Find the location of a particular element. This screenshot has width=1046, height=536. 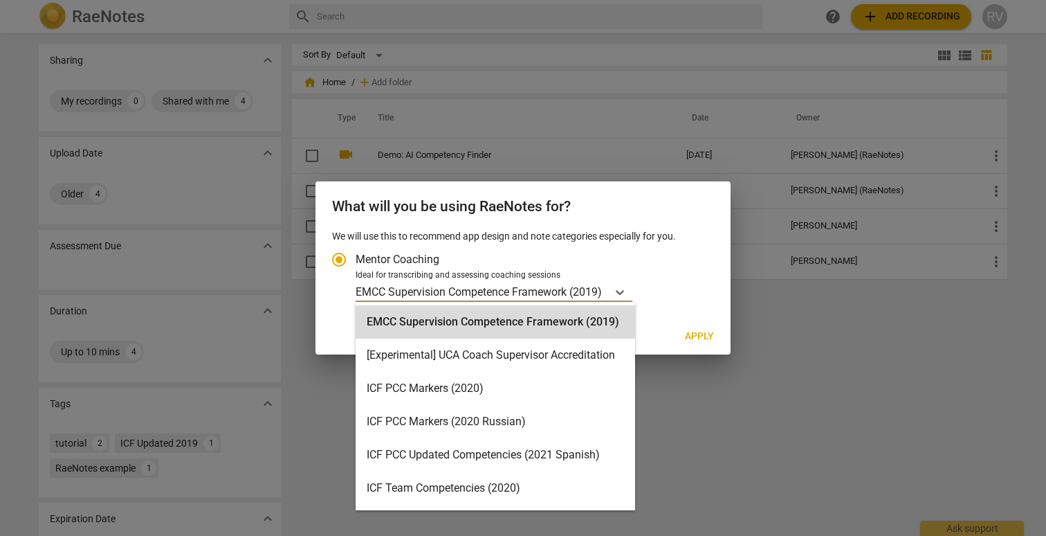

div: ICF Team Competencies (2020) is located at coordinates (495, 488).